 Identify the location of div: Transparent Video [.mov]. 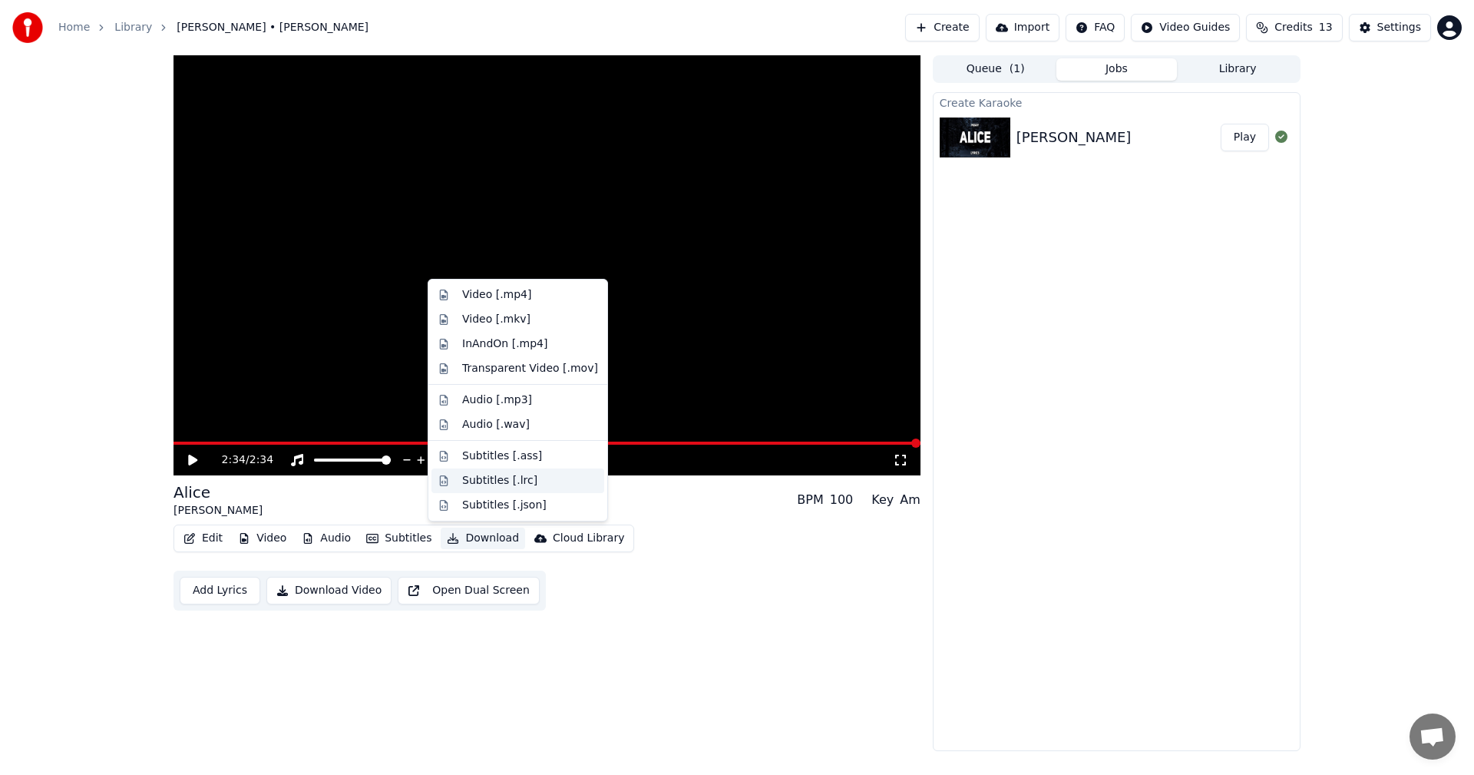
(530, 369).